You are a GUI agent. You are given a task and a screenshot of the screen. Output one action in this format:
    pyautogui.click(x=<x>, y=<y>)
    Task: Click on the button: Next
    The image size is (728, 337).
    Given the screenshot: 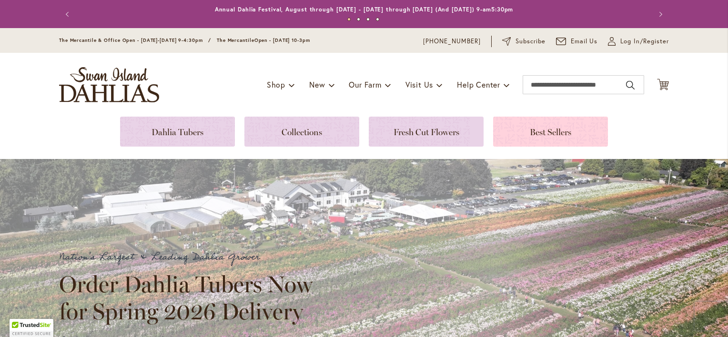 What is the action you would take?
    pyautogui.click(x=659, y=14)
    